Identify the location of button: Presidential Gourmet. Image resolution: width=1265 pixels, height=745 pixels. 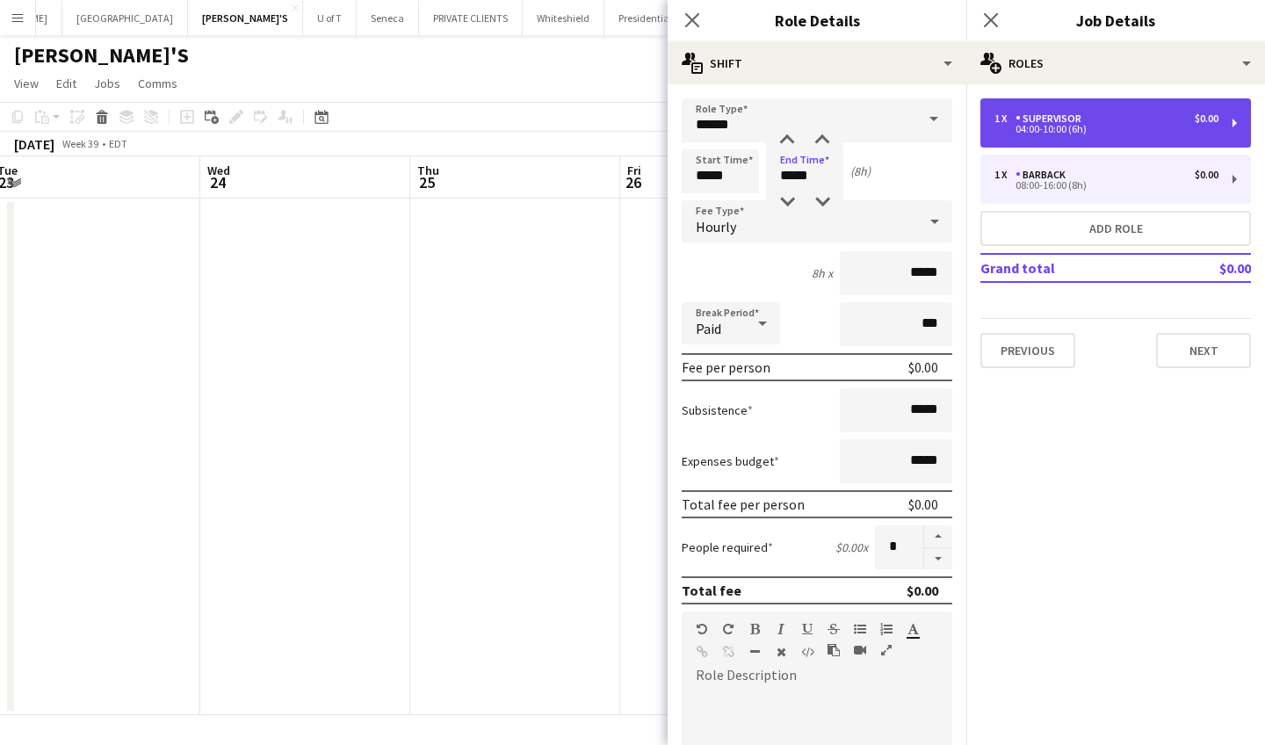
(667, 18).